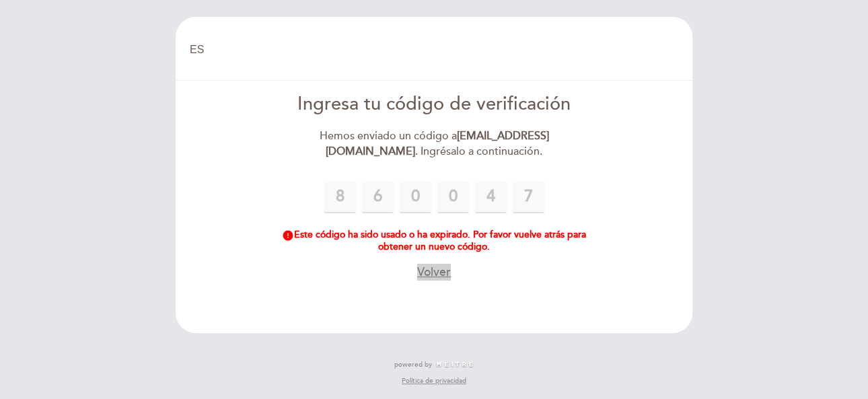 The height and width of the screenshot is (399, 868). Describe the element at coordinates (434, 365) in the screenshot. I see `a: powered by` at that location.